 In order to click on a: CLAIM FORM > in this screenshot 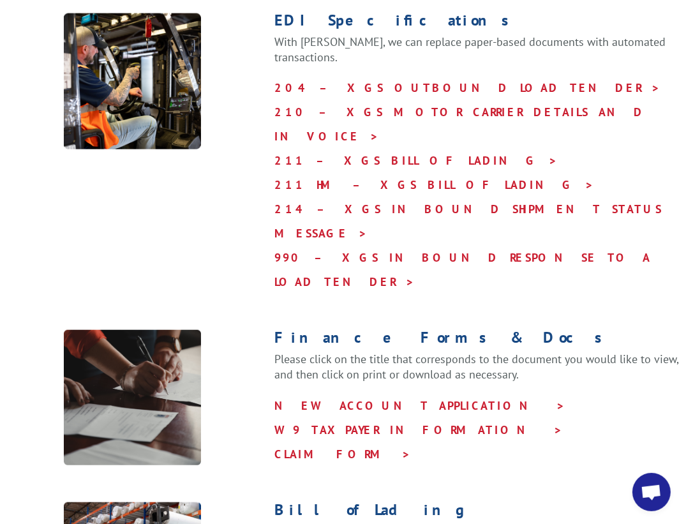, I will do `click(343, 454)`.